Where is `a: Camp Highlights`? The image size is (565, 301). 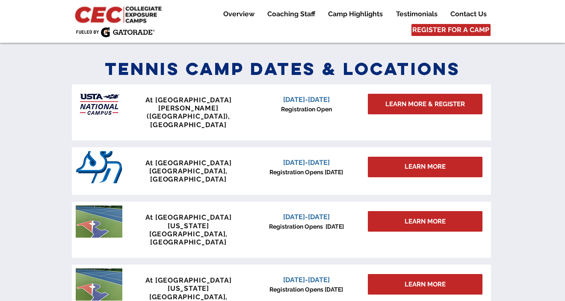
a: Camp Highlights is located at coordinates (355, 14).